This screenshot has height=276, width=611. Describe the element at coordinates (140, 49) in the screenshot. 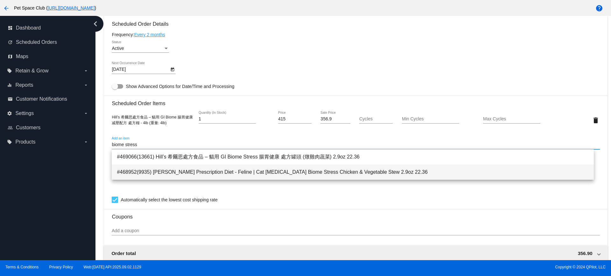

I see `mat-select: Status` at that location.